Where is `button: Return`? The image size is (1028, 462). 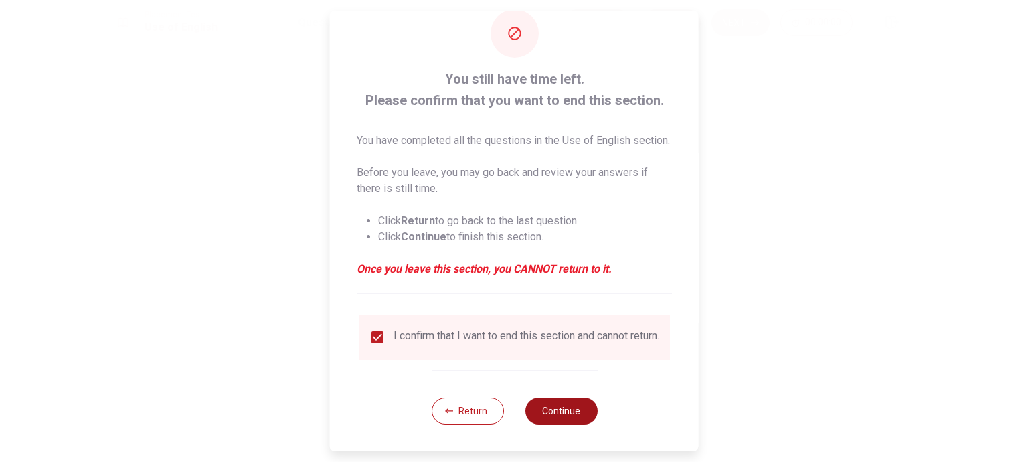 button: Return is located at coordinates (467, 411).